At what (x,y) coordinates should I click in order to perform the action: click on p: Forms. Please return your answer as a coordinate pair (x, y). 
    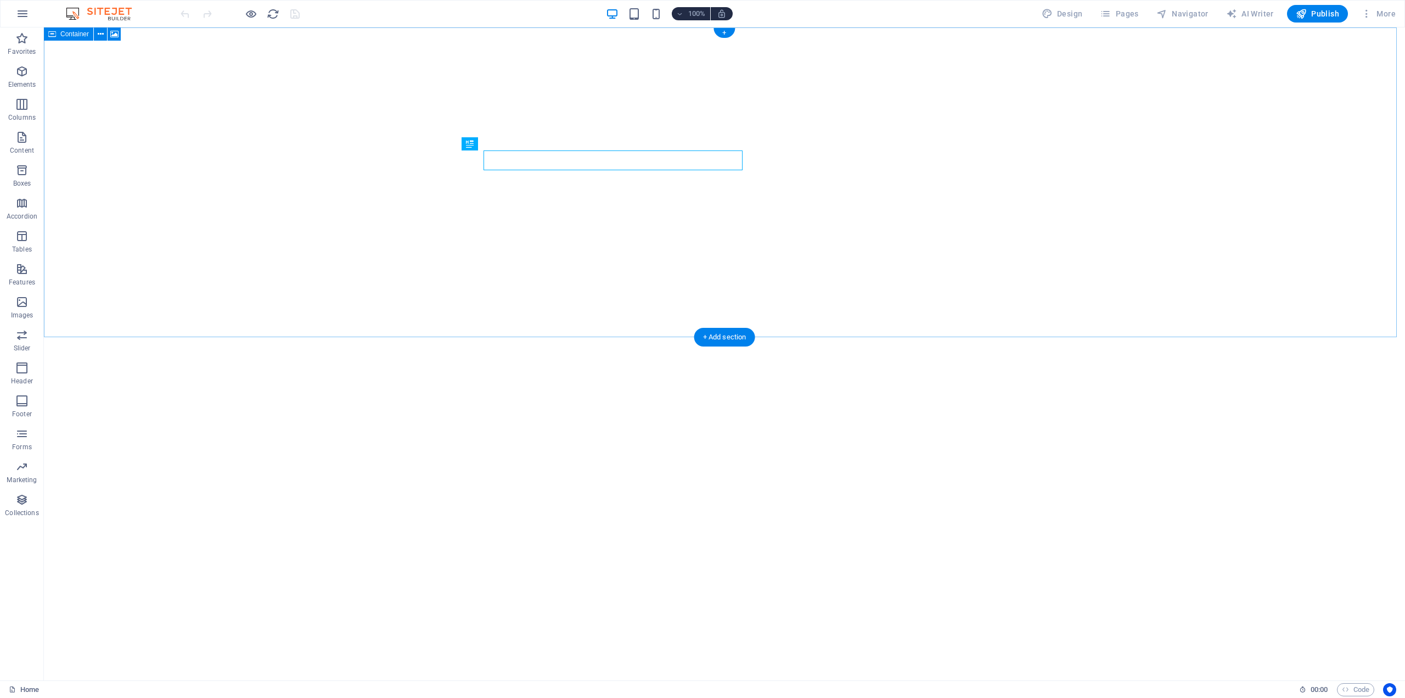
    Looking at the image, I should click on (22, 447).